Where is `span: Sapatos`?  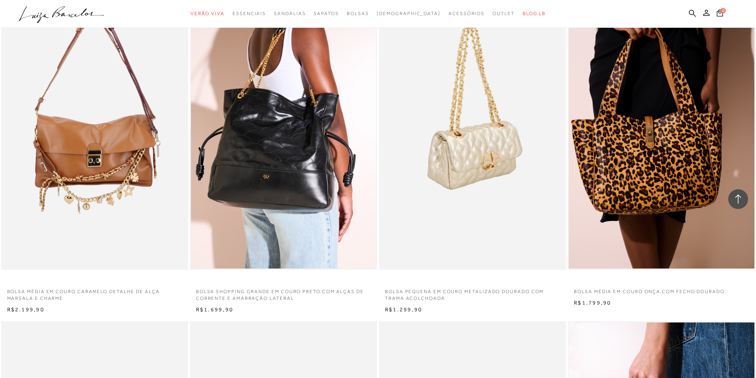 span: Sapatos is located at coordinates (326, 13).